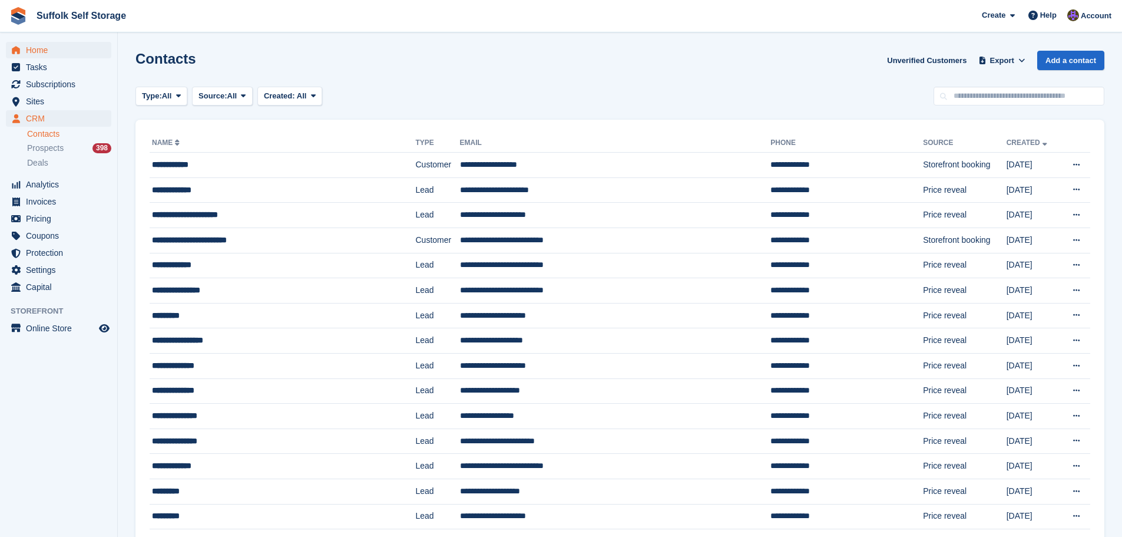 This screenshot has height=537, width=1122. What do you see at coordinates (38, 163) in the screenshot?
I see `span: Deals` at bounding box center [38, 163].